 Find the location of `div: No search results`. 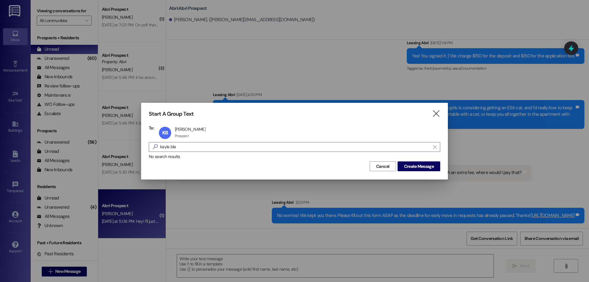

div: No search results is located at coordinates (294, 156).